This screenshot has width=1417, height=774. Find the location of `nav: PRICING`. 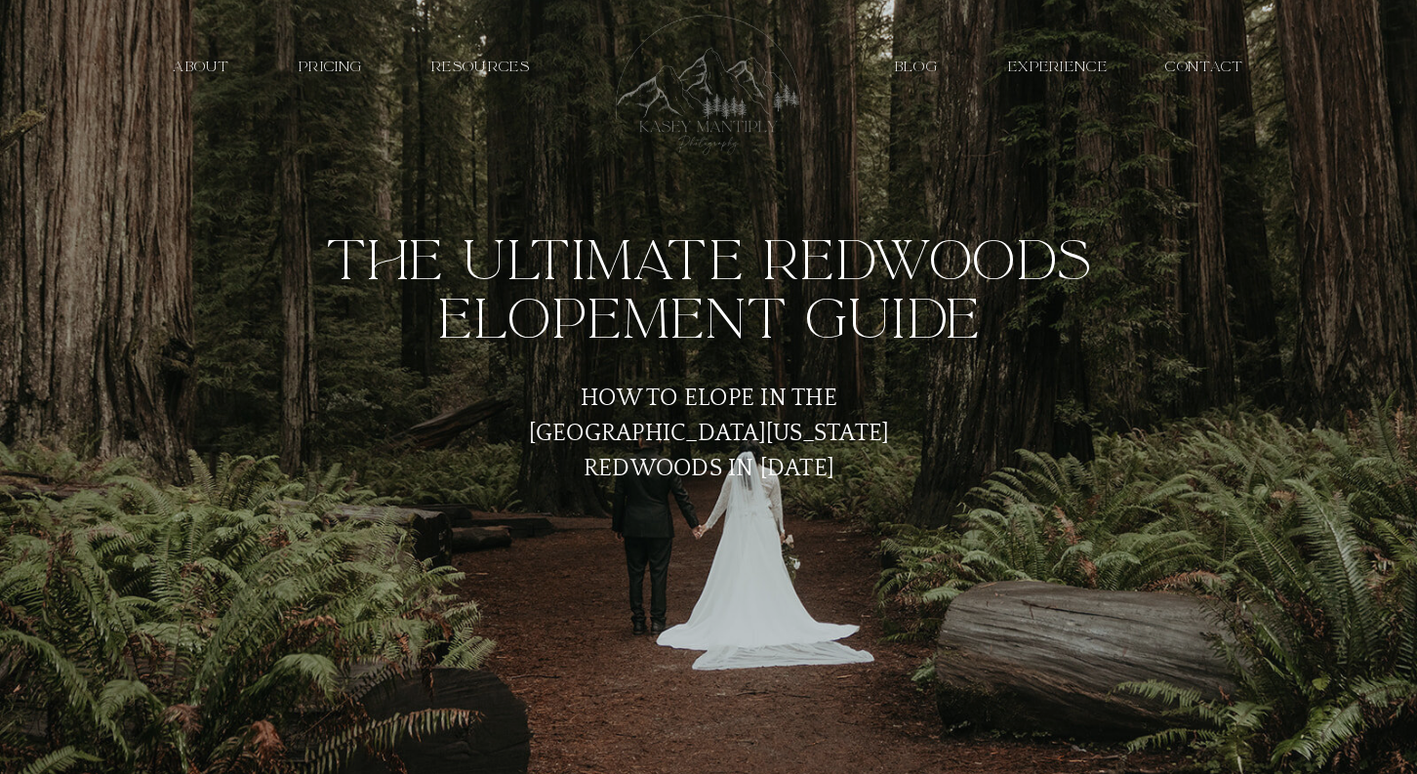

nav: PRICING is located at coordinates (330, 66).